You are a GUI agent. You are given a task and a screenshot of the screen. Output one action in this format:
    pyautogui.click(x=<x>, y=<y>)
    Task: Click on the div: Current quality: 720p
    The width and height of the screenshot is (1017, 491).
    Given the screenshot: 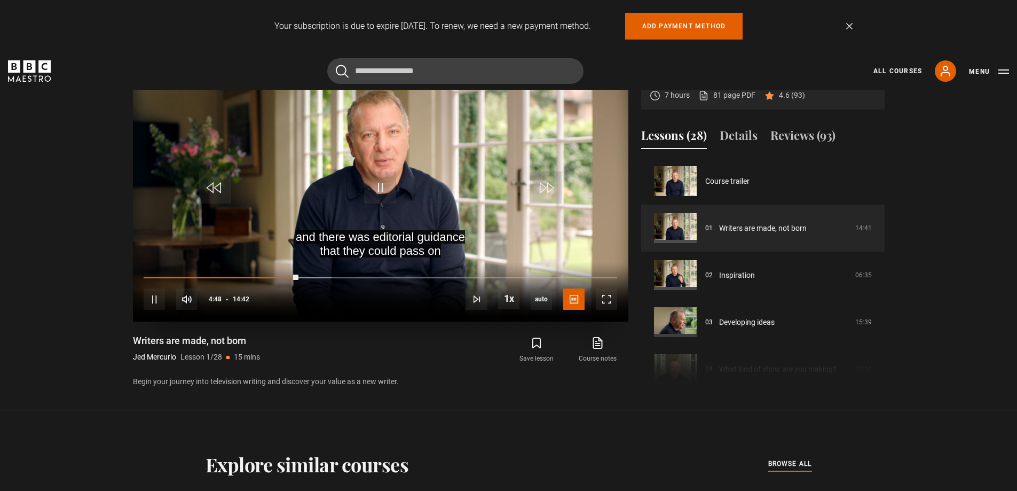 What is the action you would take?
    pyautogui.click(x=541, y=299)
    